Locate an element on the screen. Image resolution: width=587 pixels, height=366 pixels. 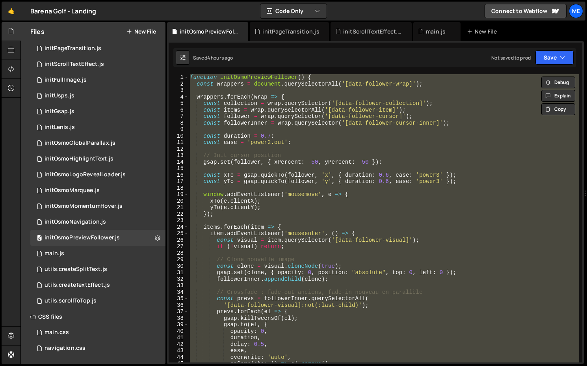
div: 25 is located at coordinates (179, 233).